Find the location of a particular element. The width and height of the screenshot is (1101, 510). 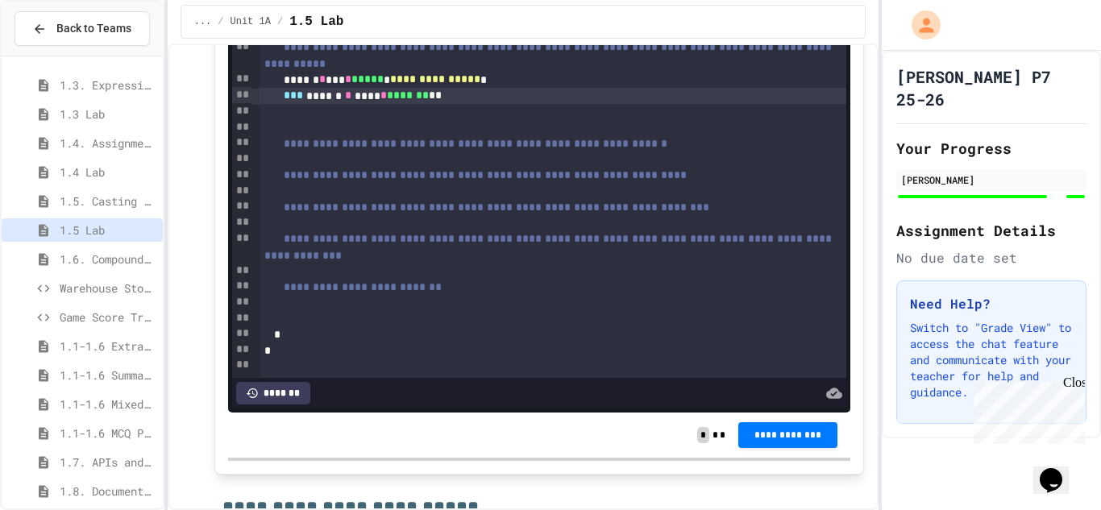

h2: Your Progress is located at coordinates (991, 148).